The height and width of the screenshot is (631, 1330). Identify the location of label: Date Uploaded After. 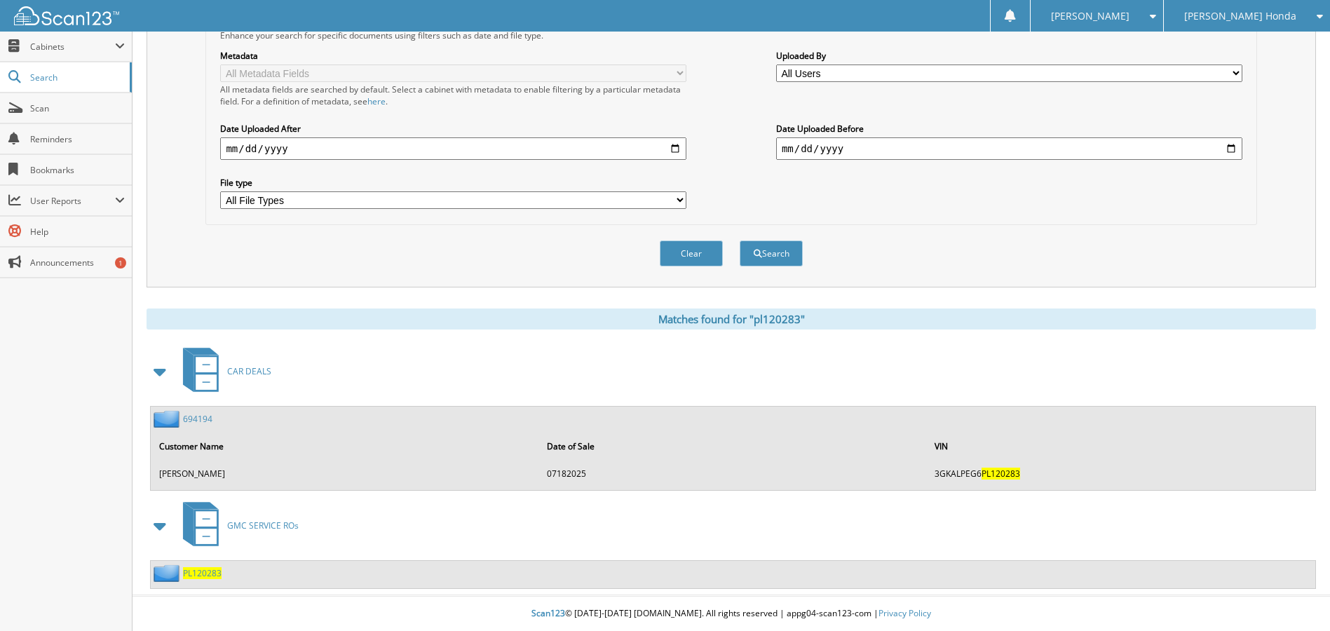
(453, 128).